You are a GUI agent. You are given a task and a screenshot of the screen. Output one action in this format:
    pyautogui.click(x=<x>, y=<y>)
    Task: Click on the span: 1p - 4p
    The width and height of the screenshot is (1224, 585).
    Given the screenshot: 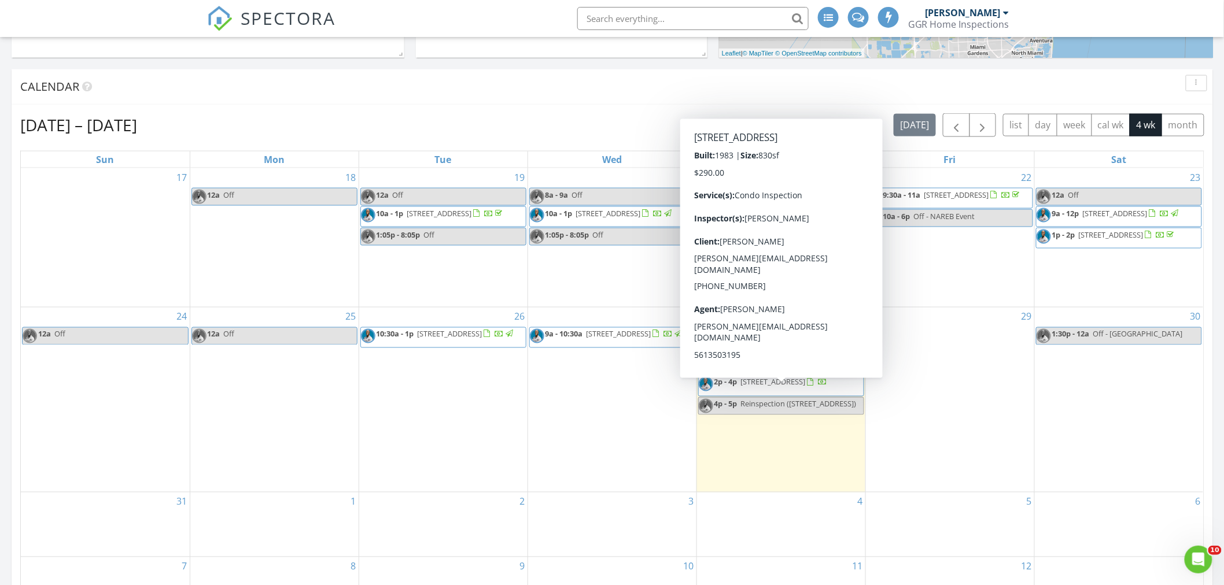 What is the action you would take?
    pyautogui.click(x=726, y=216)
    